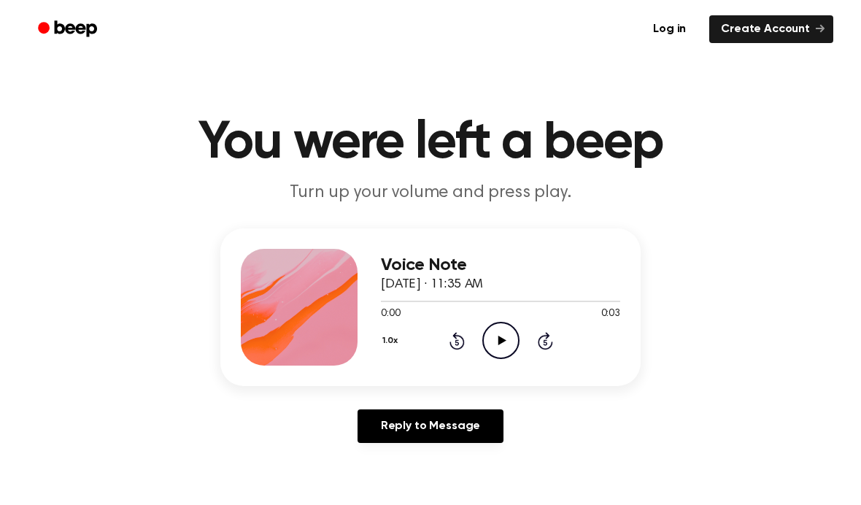 The height and width of the screenshot is (505, 861). What do you see at coordinates (390, 314) in the screenshot?
I see `span: 0:00` at bounding box center [390, 314].